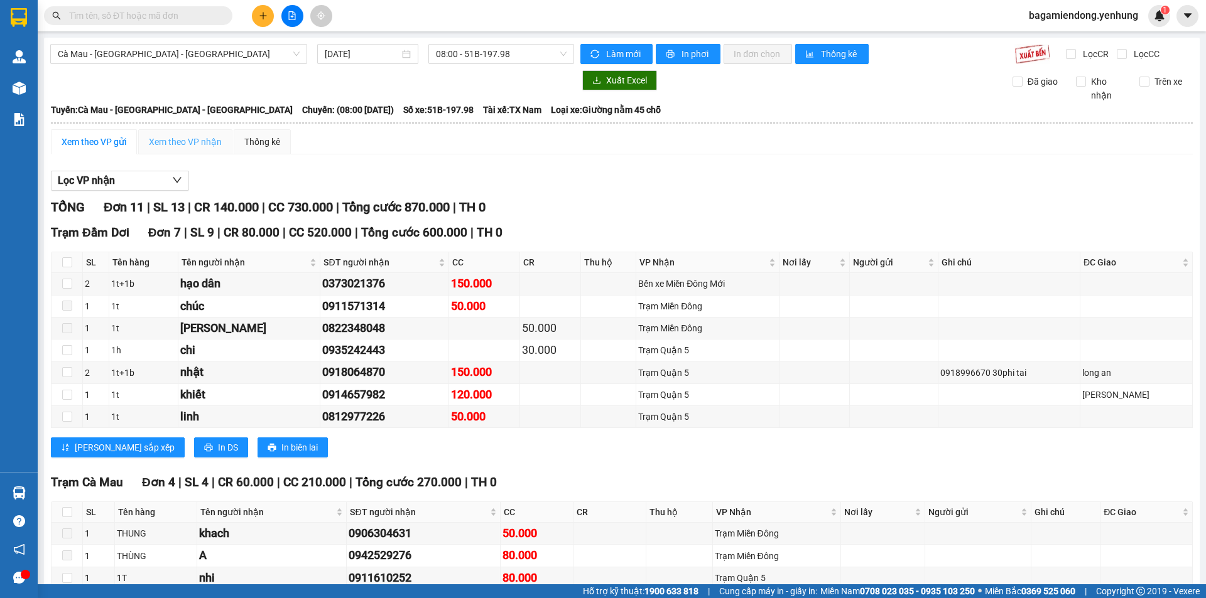 This screenshot has width=1206, height=598. I want to click on div: 0935242443, so click(384, 350).